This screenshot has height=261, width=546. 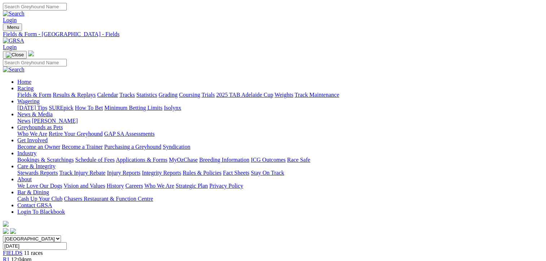 What do you see at coordinates (61, 107) in the screenshot?
I see `a: SUREpick` at bounding box center [61, 107].